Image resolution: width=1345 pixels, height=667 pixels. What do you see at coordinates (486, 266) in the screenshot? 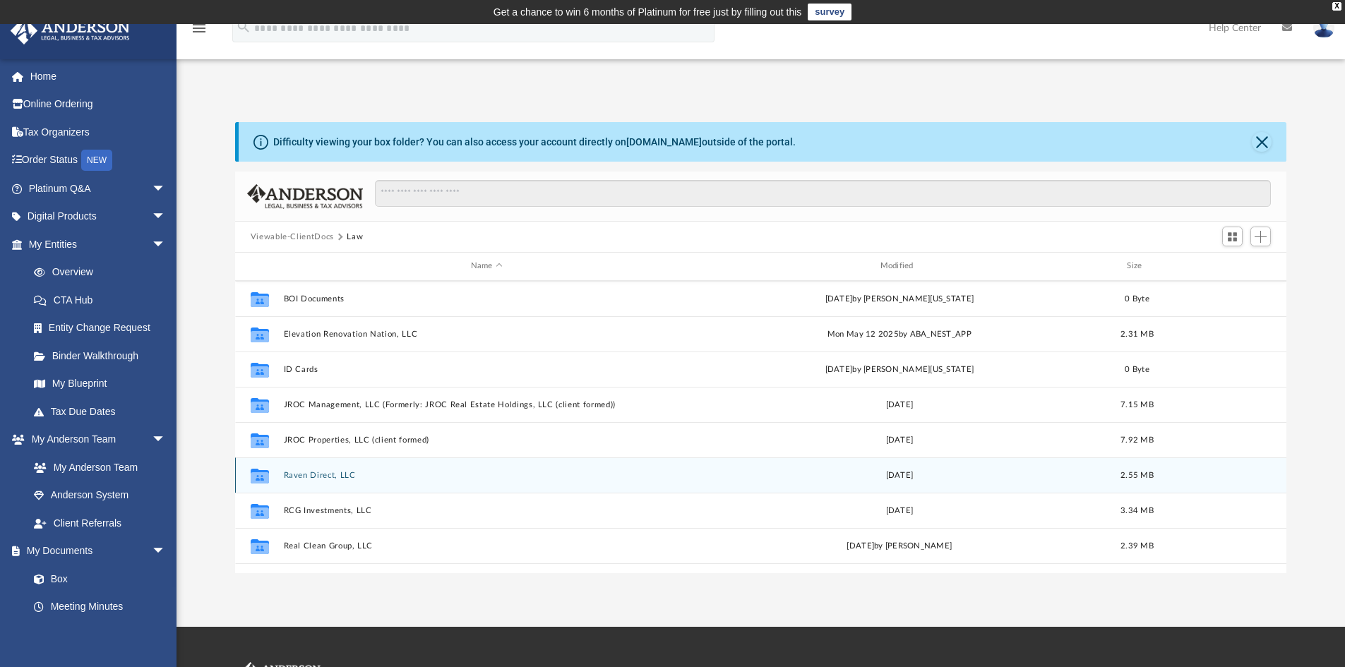
I see `div: Name` at bounding box center [486, 266].